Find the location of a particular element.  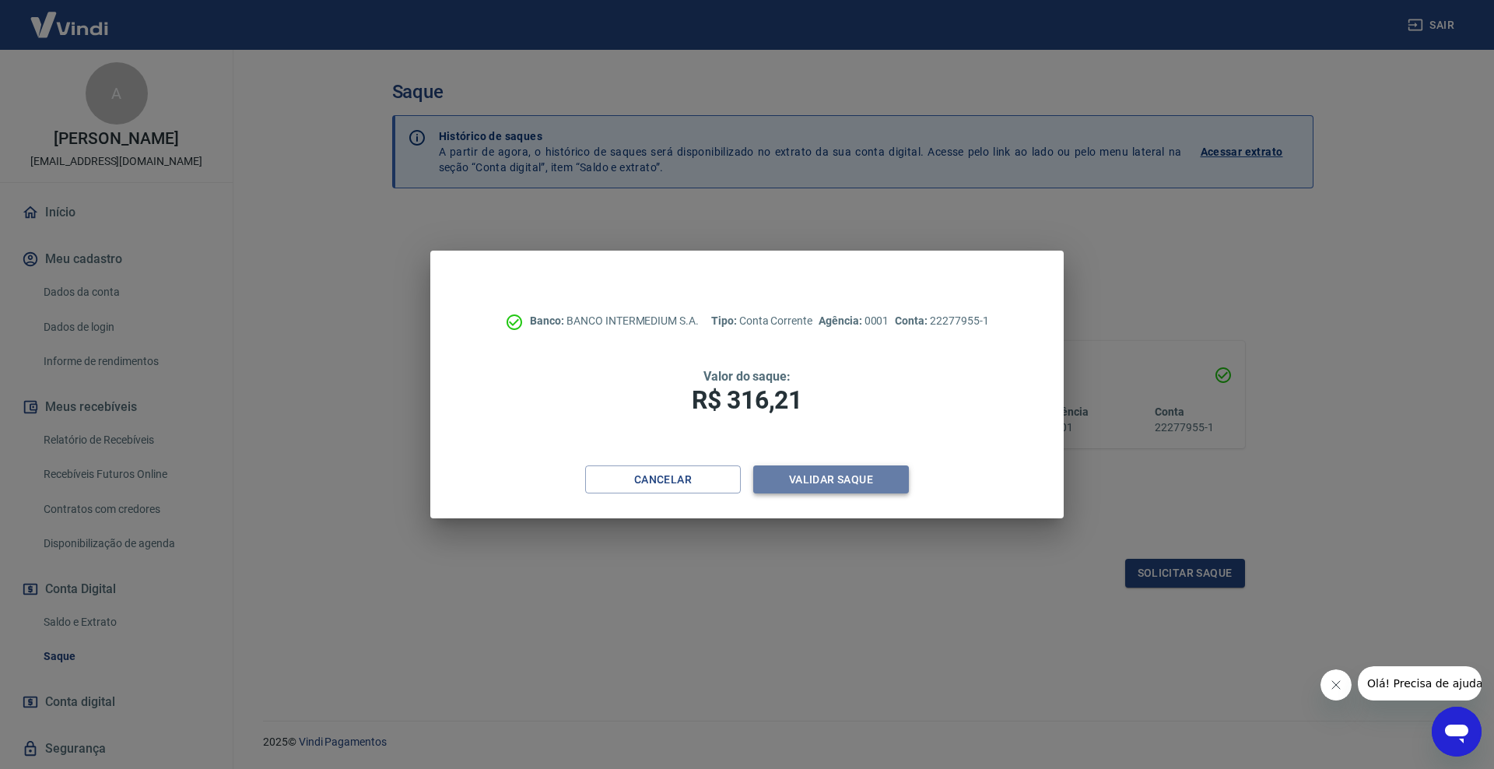

span: Conta: is located at coordinates (912, 321).